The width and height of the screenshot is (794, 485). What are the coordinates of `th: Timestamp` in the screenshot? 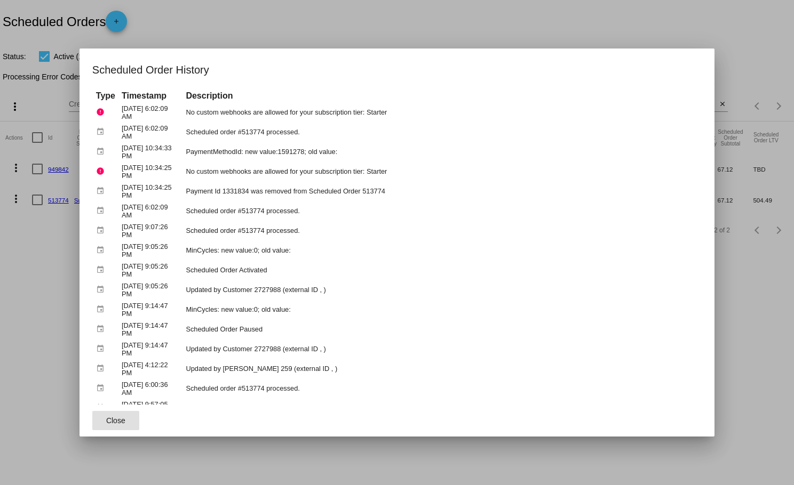 It's located at (150, 96).